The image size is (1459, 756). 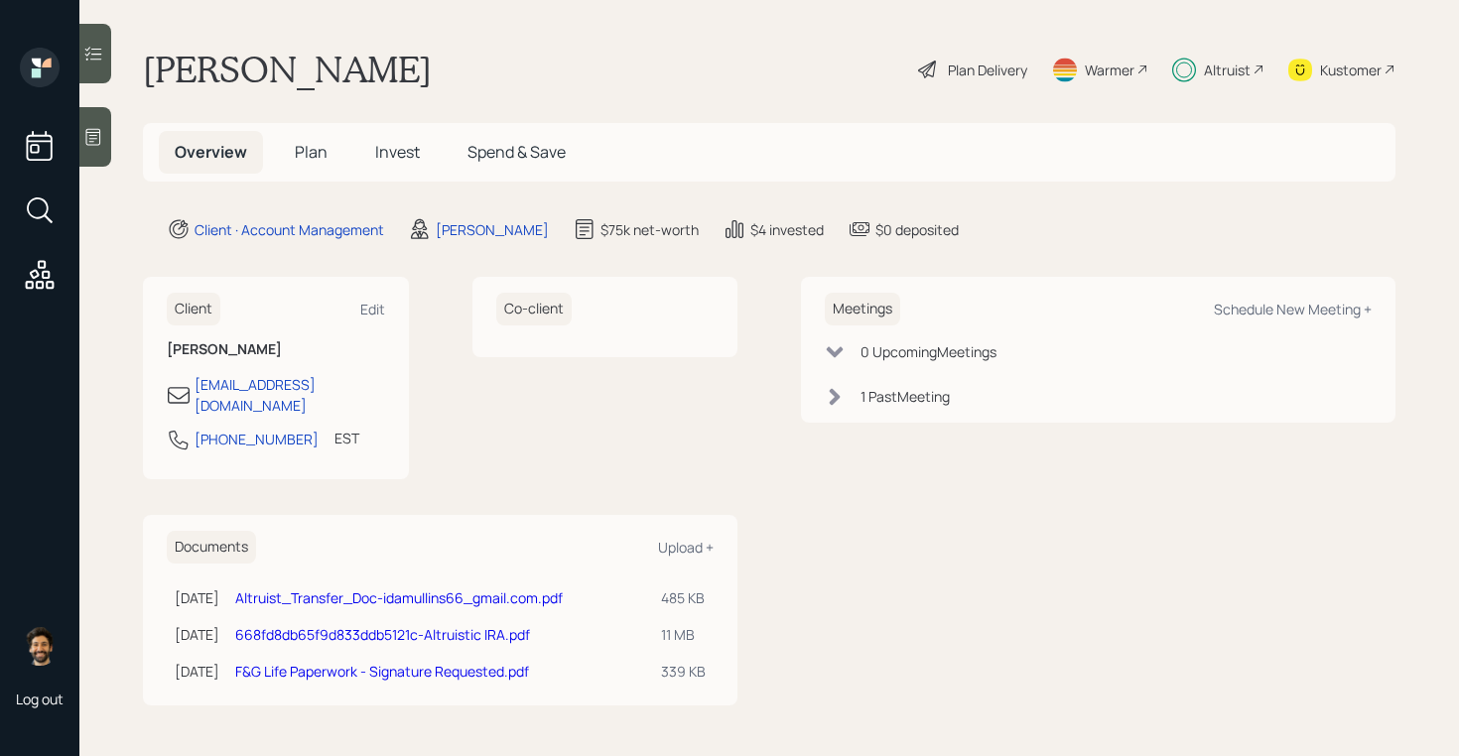 What do you see at coordinates (987, 69) in the screenshot?
I see `div: Plan Delivery` at bounding box center [987, 69].